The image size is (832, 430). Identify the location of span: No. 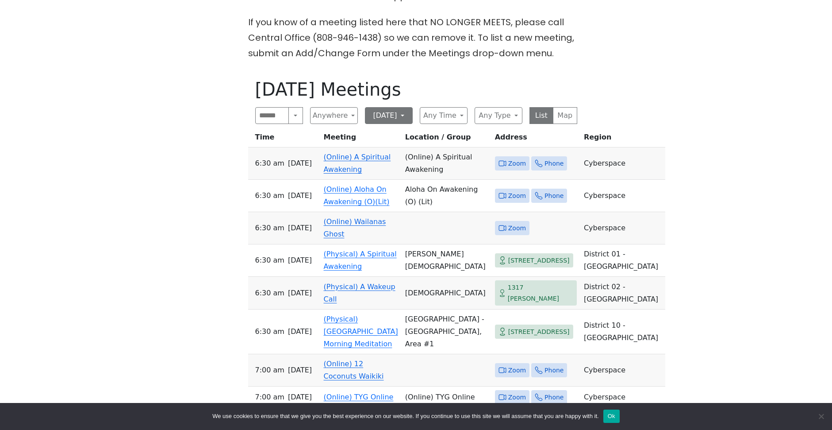
(821, 416).